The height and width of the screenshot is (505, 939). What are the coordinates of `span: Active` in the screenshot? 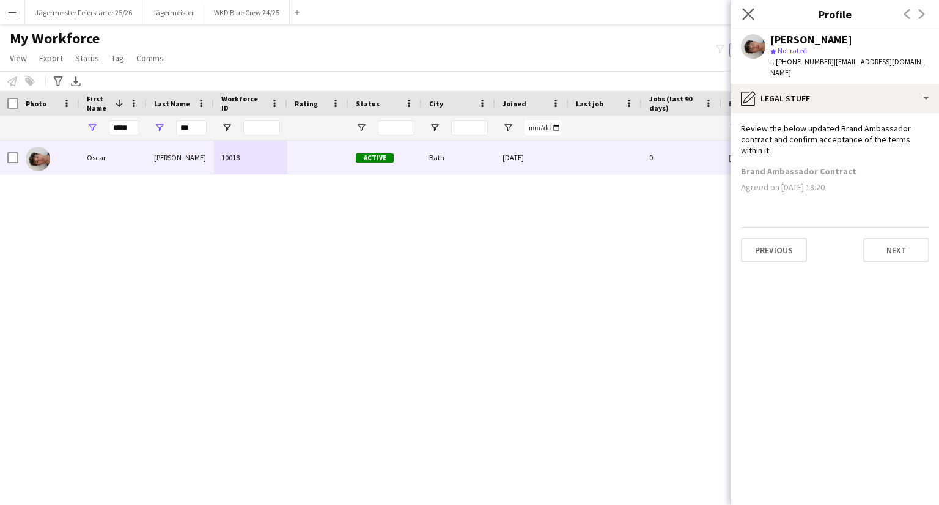 It's located at (375, 158).